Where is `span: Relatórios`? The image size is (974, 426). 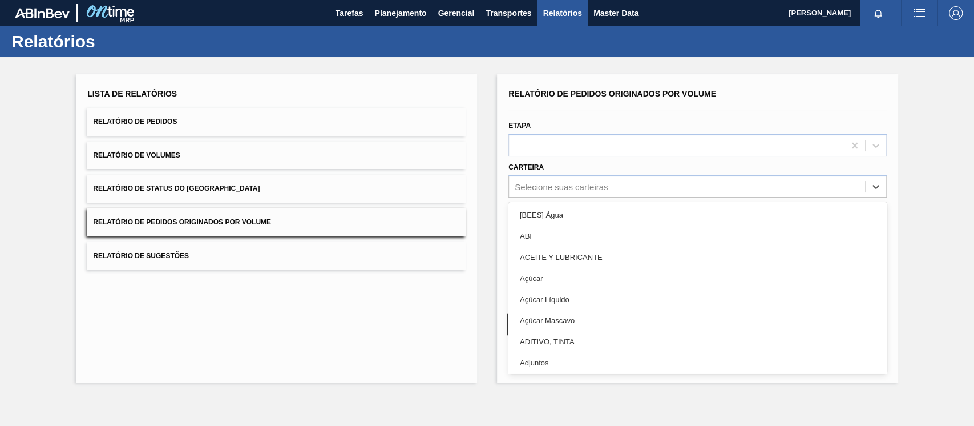 span: Relatórios is located at coordinates (562, 13).